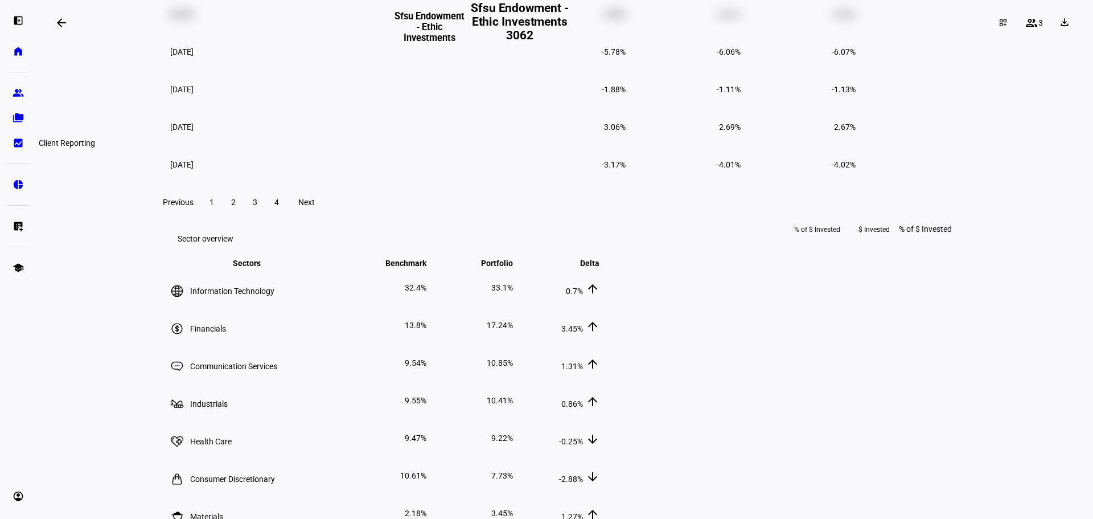 This screenshot has height=519, width=1093. Describe the element at coordinates (500, 400) in the screenshot. I see `span: 10.41%` at that location.